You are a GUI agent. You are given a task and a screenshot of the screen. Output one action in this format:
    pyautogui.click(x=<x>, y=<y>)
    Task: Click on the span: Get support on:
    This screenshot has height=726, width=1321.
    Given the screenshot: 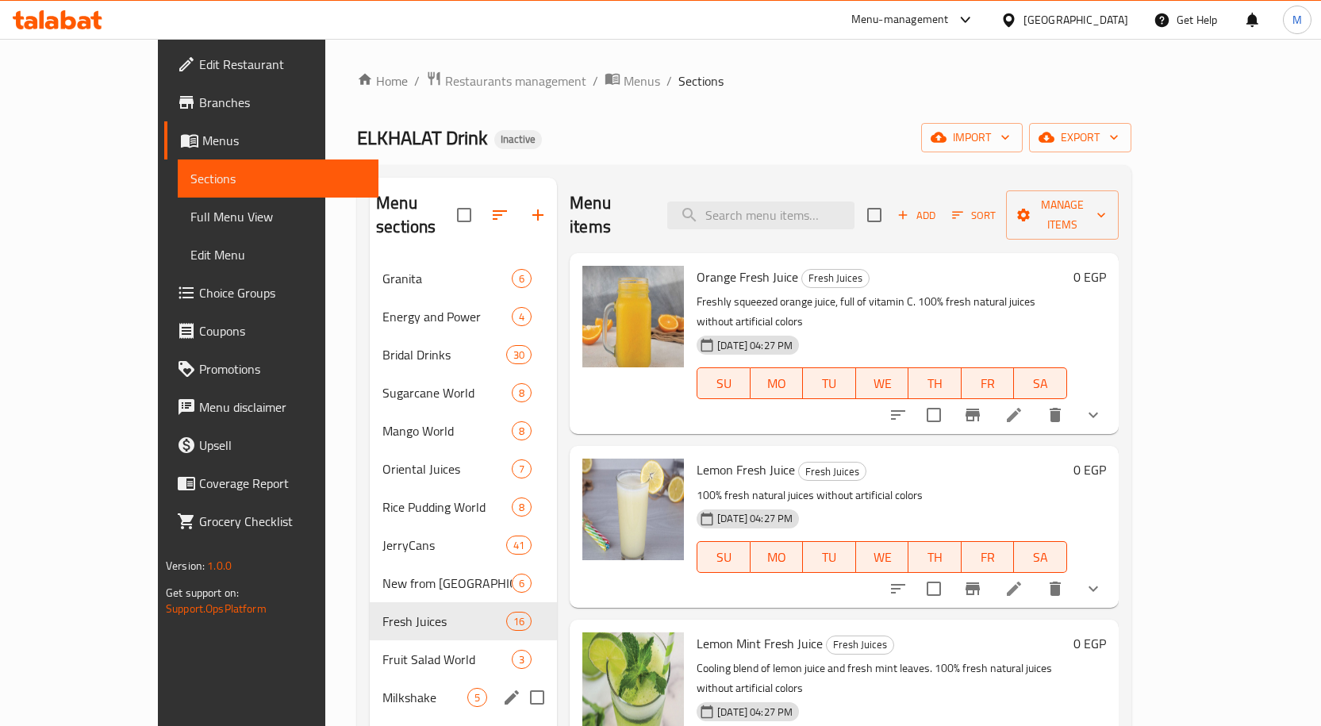 What is the action you would take?
    pyautogui.click(x=202, y=593)
    